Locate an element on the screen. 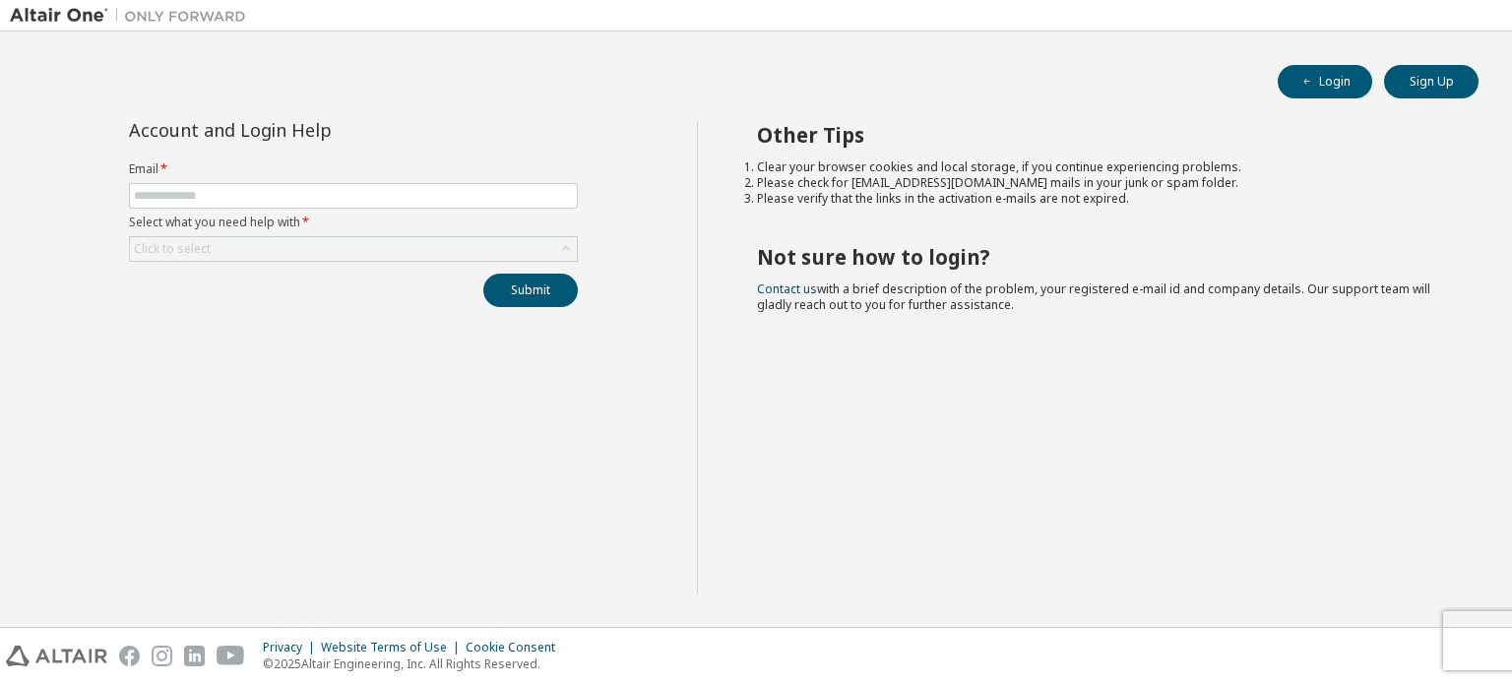 The image size is (1512, 684). img: youtube.svg is located at coordinates (230, 656).